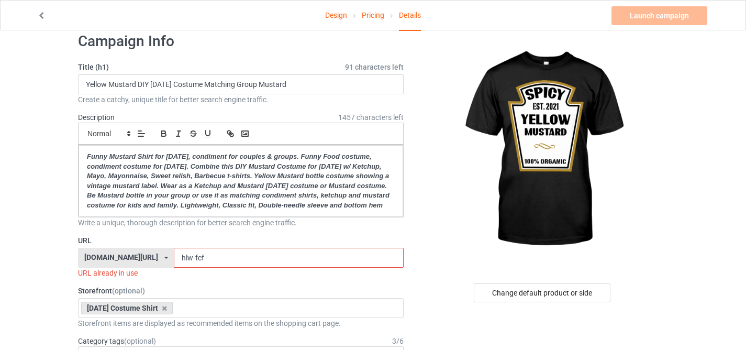  Describe the element at coordinates (410, 16) in the screenshot. I see `div: Details` at that location.